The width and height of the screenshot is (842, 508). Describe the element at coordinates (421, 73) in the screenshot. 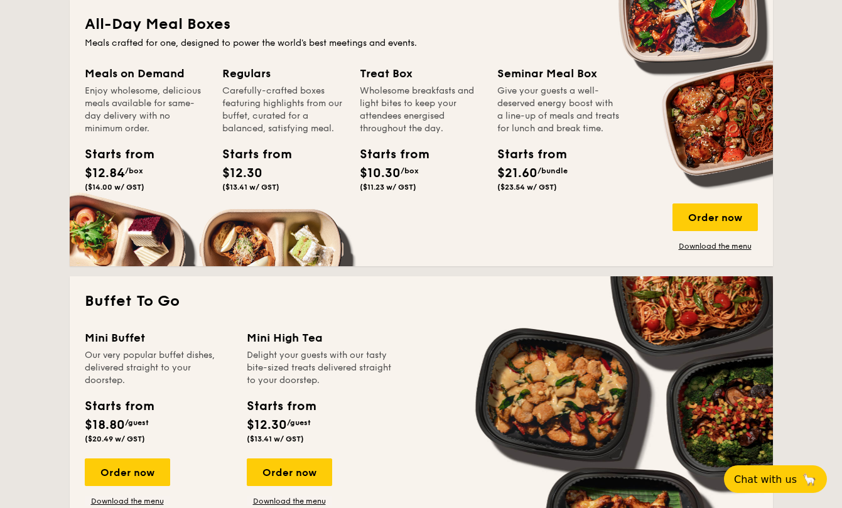

I see `div: Treat Box` at that location.